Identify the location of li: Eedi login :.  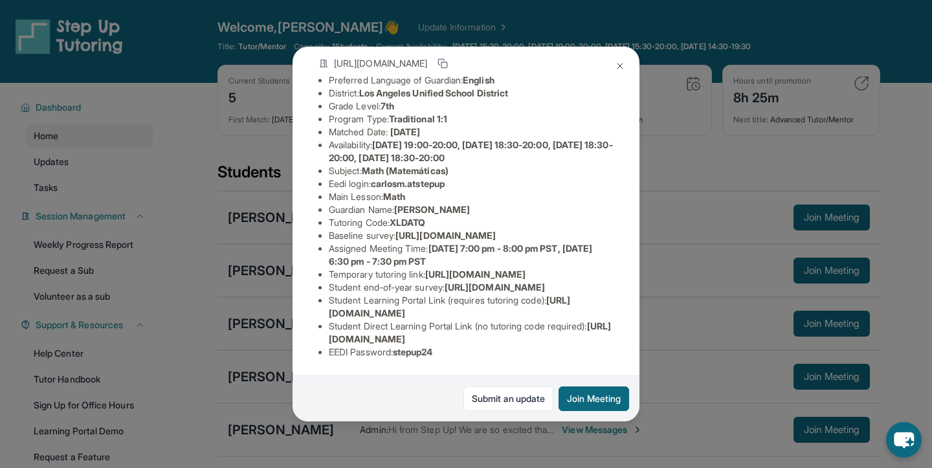
(471, 184).